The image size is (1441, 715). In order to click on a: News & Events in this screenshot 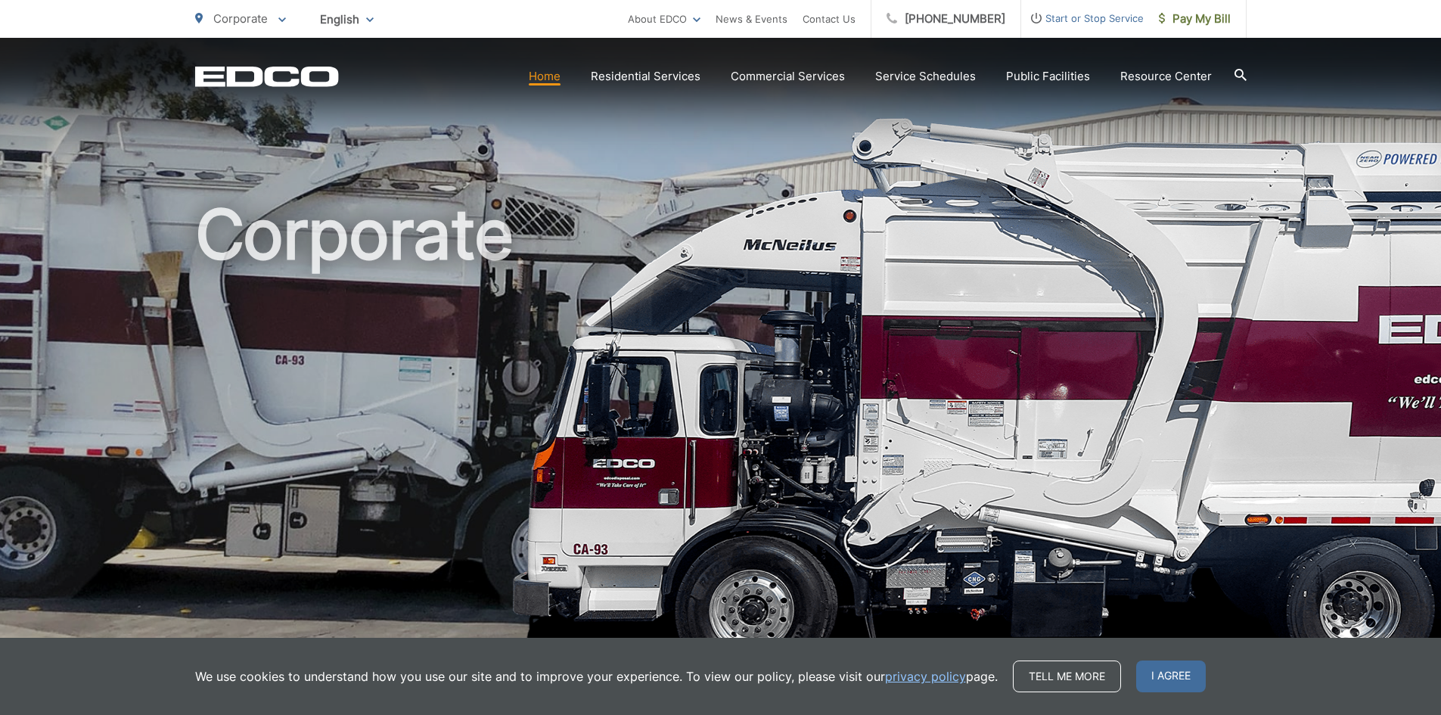, I will do `click(751, 19)`.